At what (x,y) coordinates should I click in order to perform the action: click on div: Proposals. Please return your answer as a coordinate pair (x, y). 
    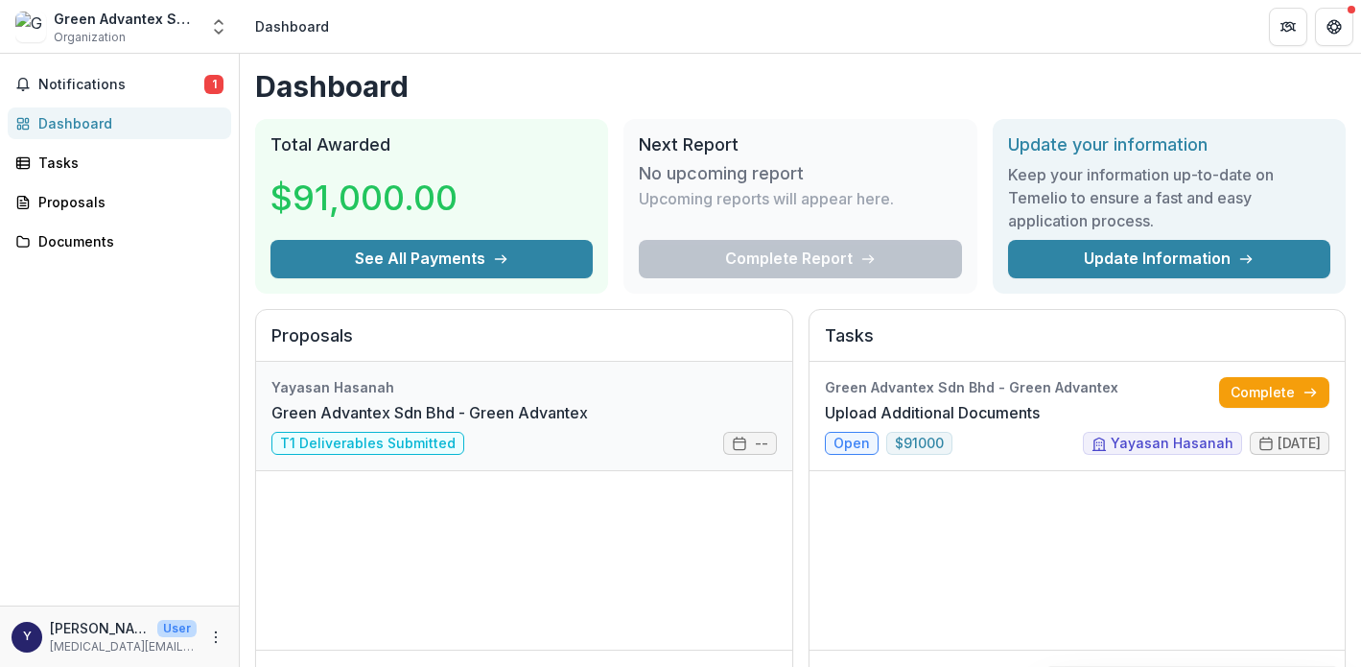
    Looking at the image, I should click on (127, 201).